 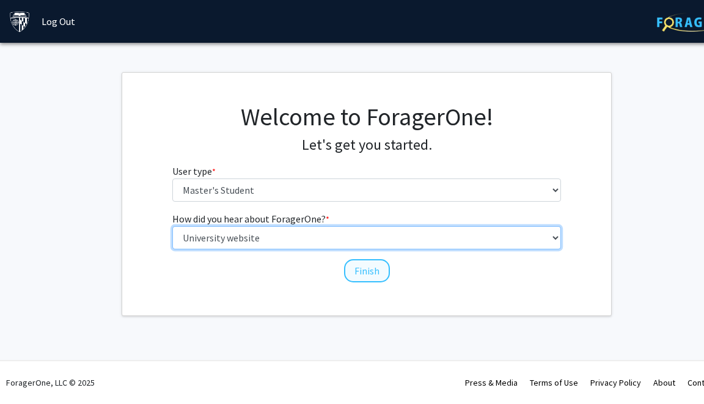 What do you see at coordinates (367, 117) in the screenshot?
I see `h1: Welcome to ForagerOne!` at bounding box center [367, 117].